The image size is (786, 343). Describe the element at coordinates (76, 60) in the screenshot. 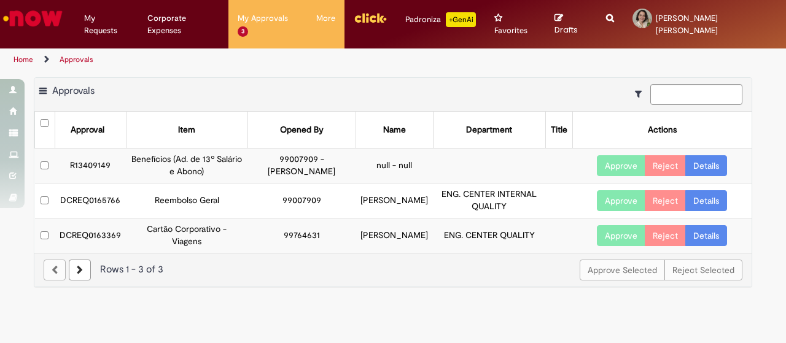

I see `a: Approvals` at that location.